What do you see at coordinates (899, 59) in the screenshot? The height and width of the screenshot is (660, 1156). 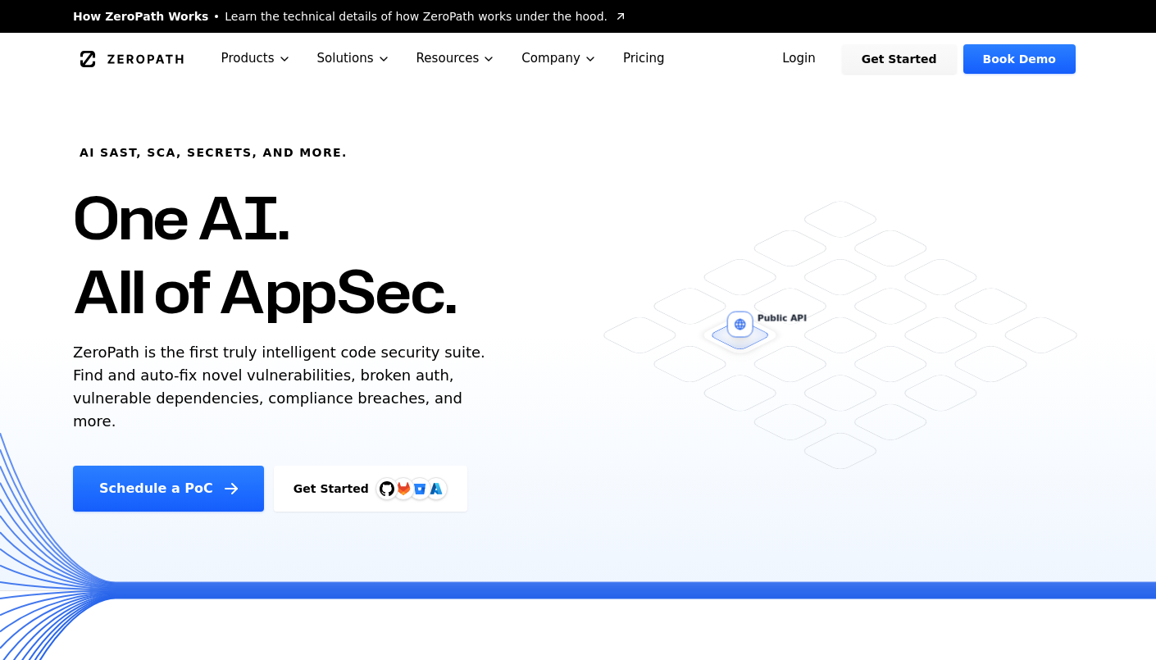 I see `a: Get Started` at bounding box center [899, 59].